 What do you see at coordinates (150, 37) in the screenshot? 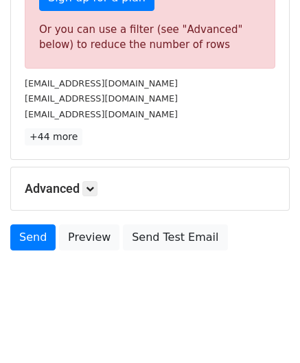
I see `div: Or you can use a filter (see "Advanced" below) to reduce the number of rows` at bounding box center [150, 37].